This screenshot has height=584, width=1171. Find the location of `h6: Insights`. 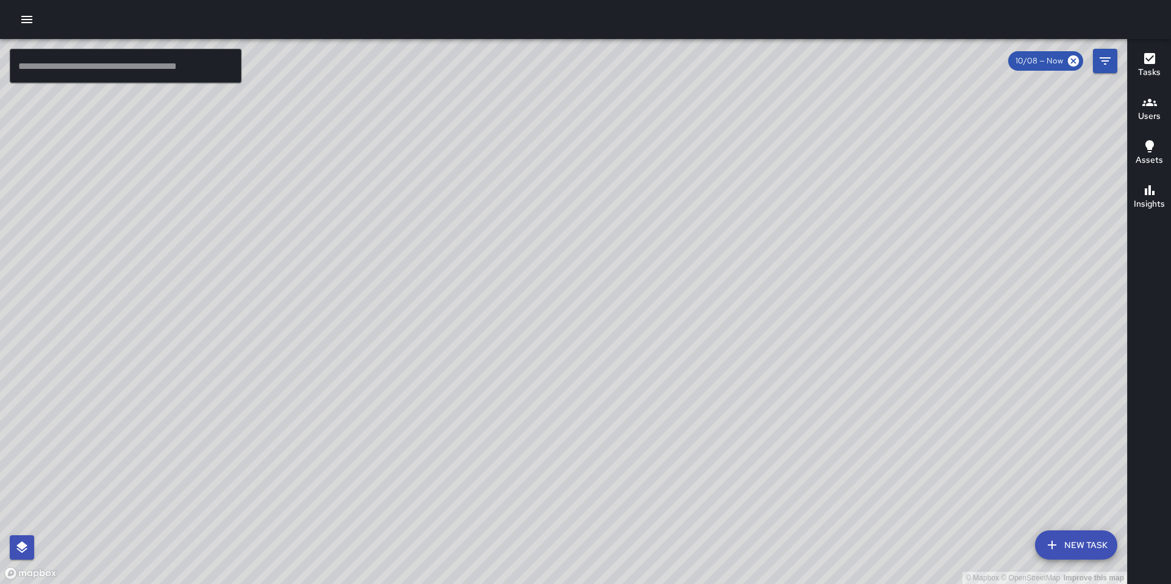

h6: Insights is located at coordinates (1149, 204).